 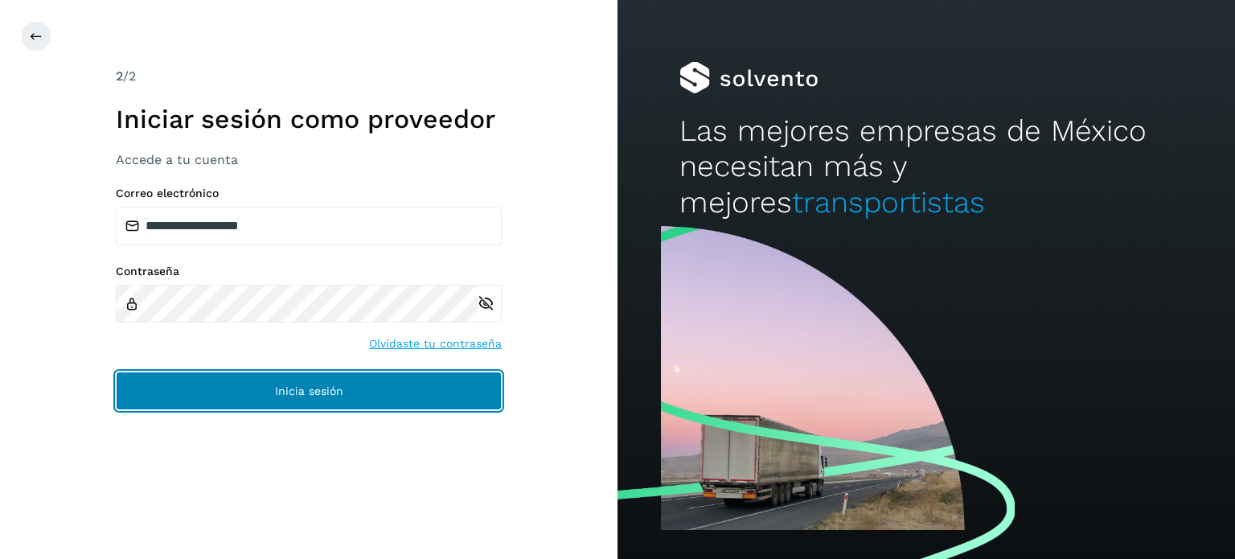 I want to click on h1: Iniciar sesión como proveedor, so click(x=309, y=119).